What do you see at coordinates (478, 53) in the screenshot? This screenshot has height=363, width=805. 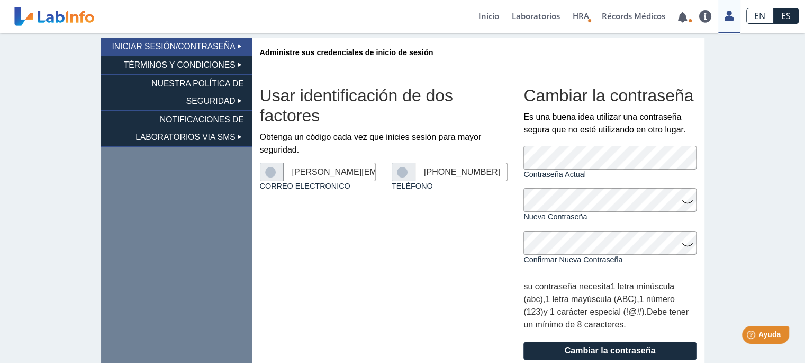 I see `p: Administre sus credenciales de inicio de sesión` at bounding box center [478, 53].